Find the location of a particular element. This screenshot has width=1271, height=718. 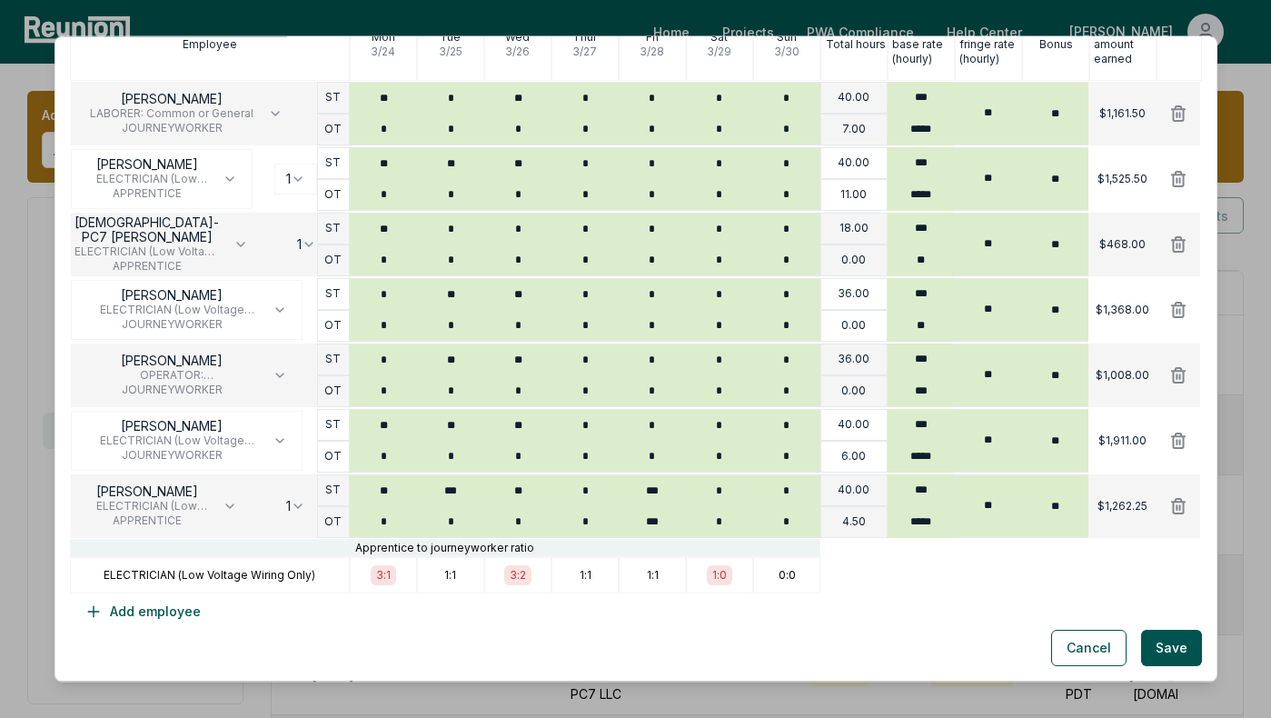

span: LABORER: Common or General is located at coordinates (172, 114).